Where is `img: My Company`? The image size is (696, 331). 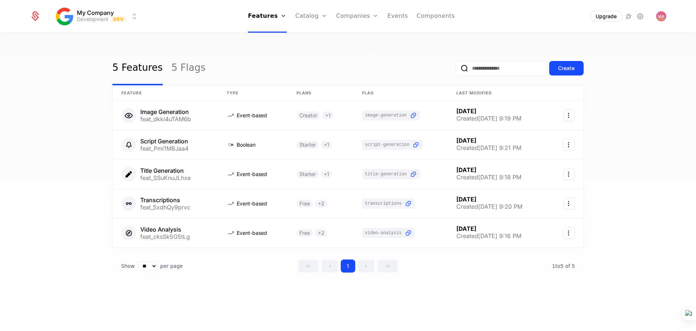 img: My Company is located at coordinates (65, 16).